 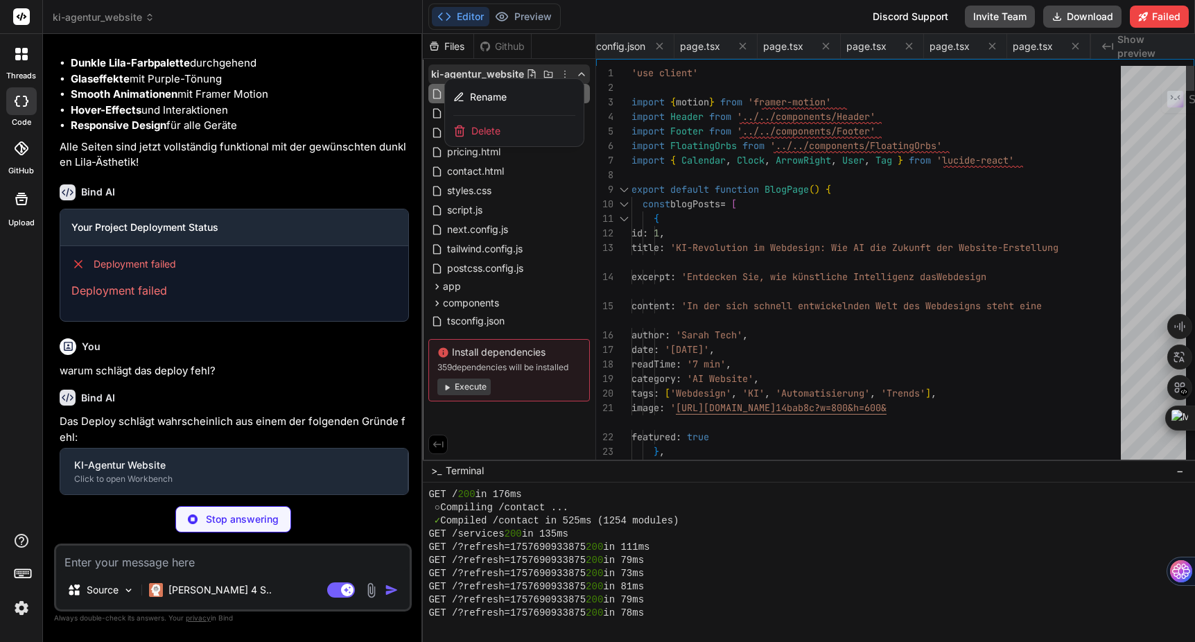 What do you see at coordinates (234, 465) in the screenshot?
I see `div: KI-Agentur Website` at bounding box center [234, 465].